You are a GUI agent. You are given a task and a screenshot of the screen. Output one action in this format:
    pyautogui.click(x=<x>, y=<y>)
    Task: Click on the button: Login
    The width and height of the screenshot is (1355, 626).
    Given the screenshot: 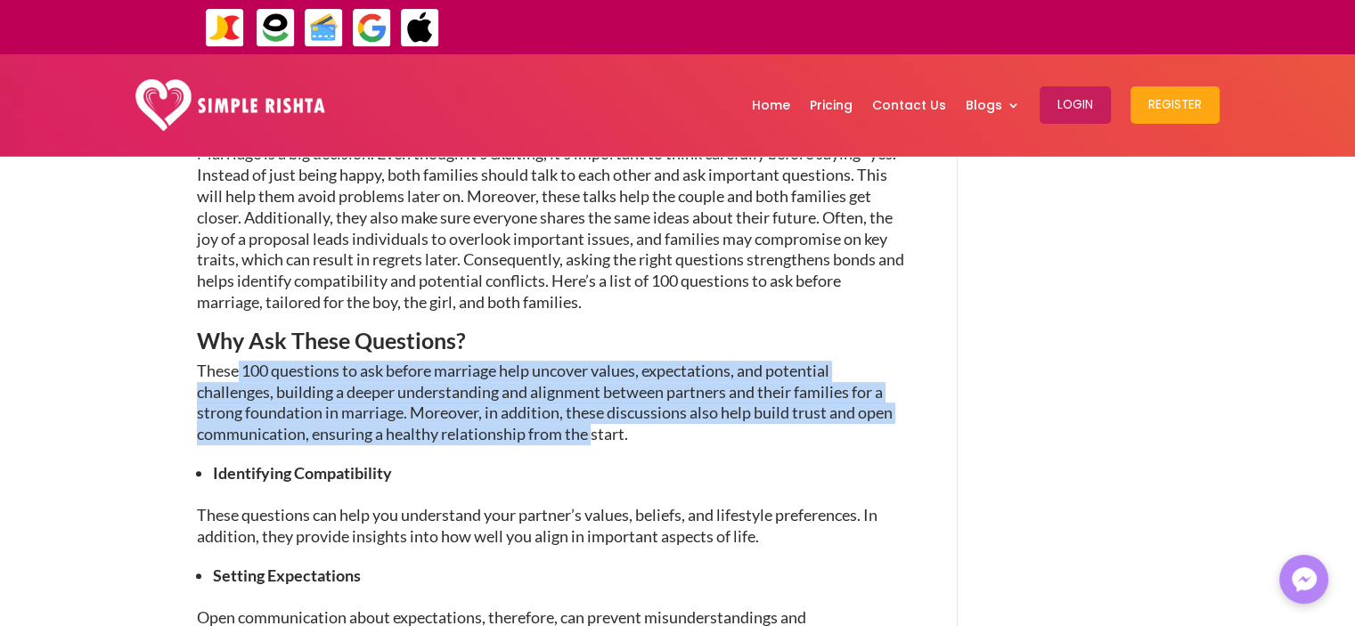 What is the action you would take?
    pyautogui.click(x=1075, y=105)
    